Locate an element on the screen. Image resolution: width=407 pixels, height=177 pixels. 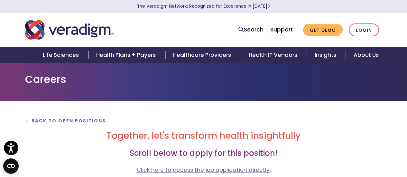
a: ← Back to Open Positions is located at coordinates (66, 121).